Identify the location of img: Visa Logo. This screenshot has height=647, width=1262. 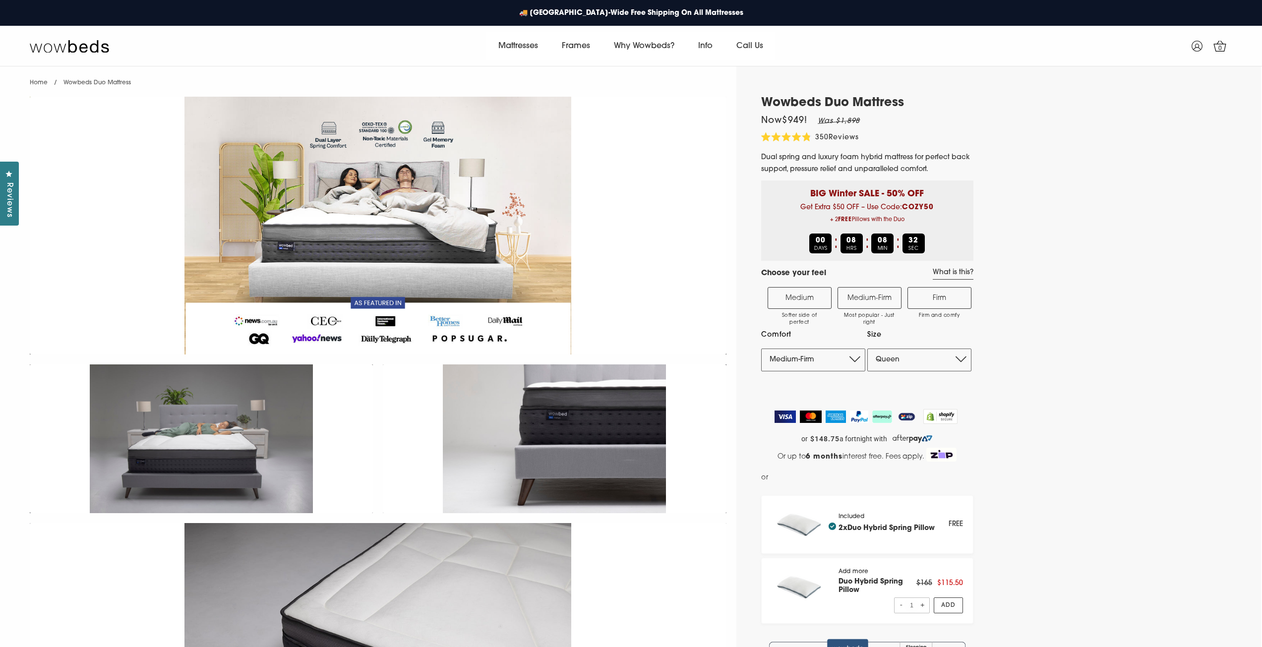
(785, 417).